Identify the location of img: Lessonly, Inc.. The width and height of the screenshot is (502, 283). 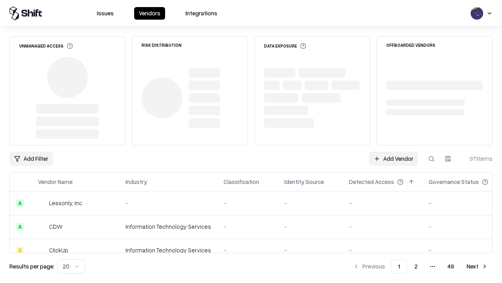
(42, 203).